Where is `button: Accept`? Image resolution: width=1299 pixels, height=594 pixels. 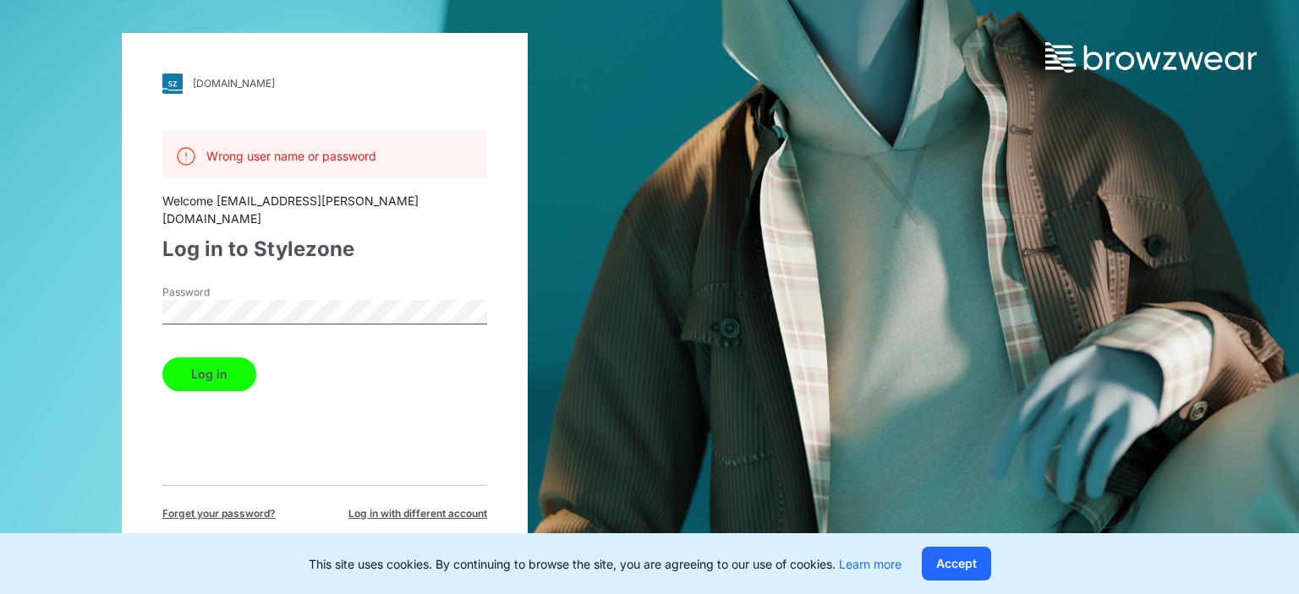
button: Accept is located at coordinates (956, 564).